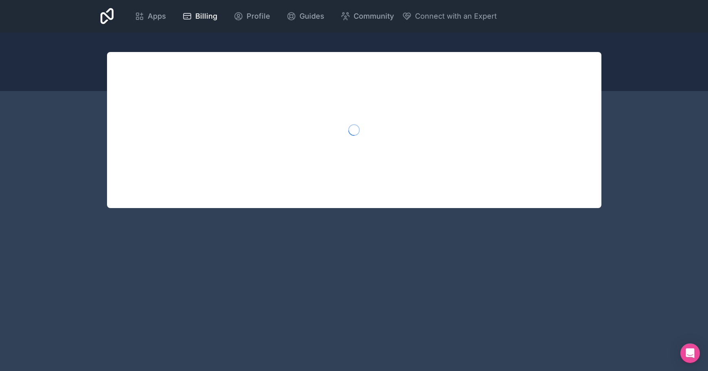  What do you see at coordinates (157, 16) in the screenshot?
I see `span: Apps` at bounding box center [157, 16].